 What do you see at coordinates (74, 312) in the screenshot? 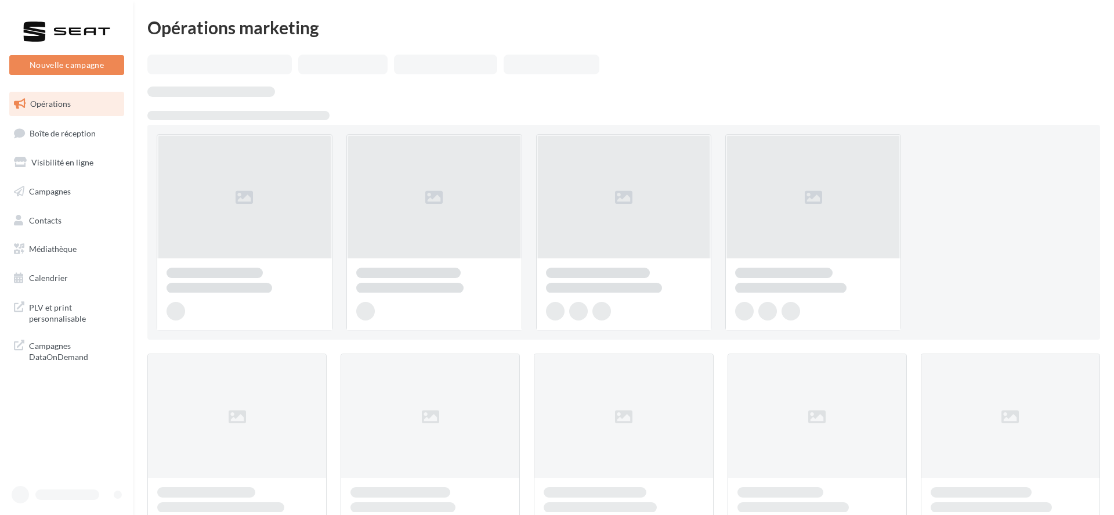
I see `span: PLV et print personnalisable` at bounding box center [74, 312].